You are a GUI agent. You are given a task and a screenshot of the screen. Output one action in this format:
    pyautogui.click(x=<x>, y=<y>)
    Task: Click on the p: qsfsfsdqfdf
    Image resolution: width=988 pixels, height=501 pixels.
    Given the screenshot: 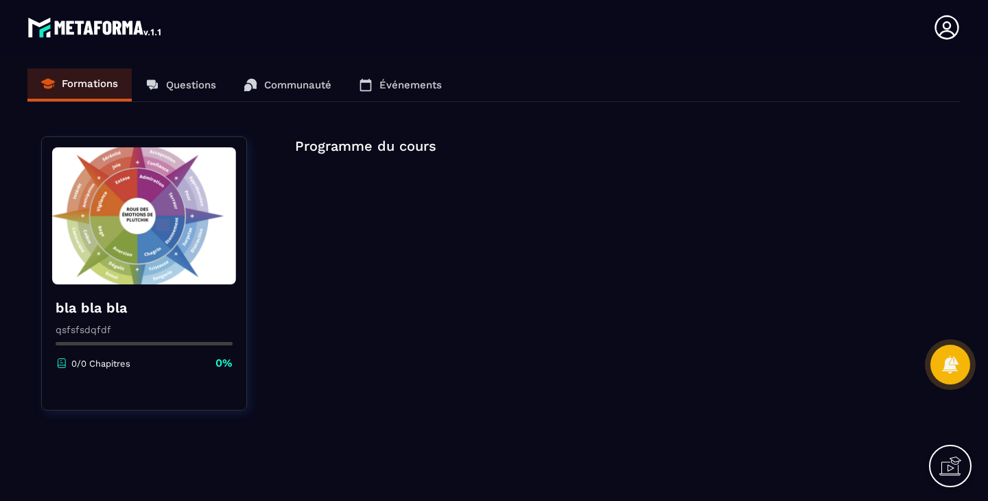 What is the action you would take?
    pyautogui.click(x=144, y=330)
    